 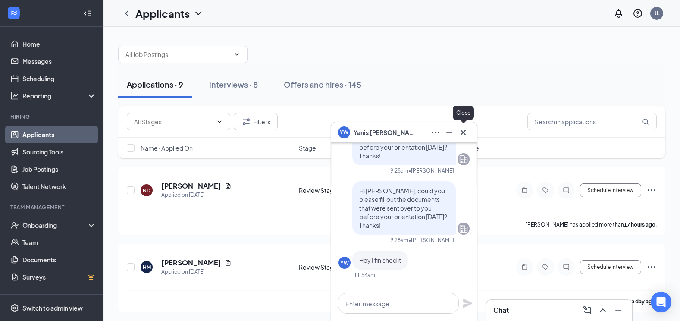 What do you see at coordinates (592, 122) in the screenshot?
I see `input: Search in applications` at bounding box center [592, 122].